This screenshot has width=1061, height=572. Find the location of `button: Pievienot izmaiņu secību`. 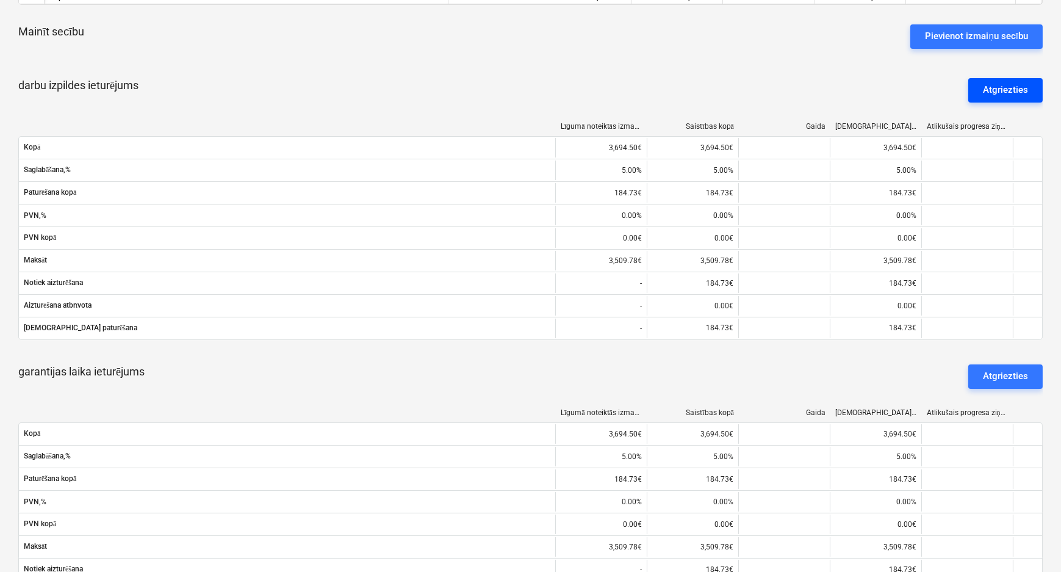

button: Pievienot izmaiņu secību is located at coordinates (976, 37).